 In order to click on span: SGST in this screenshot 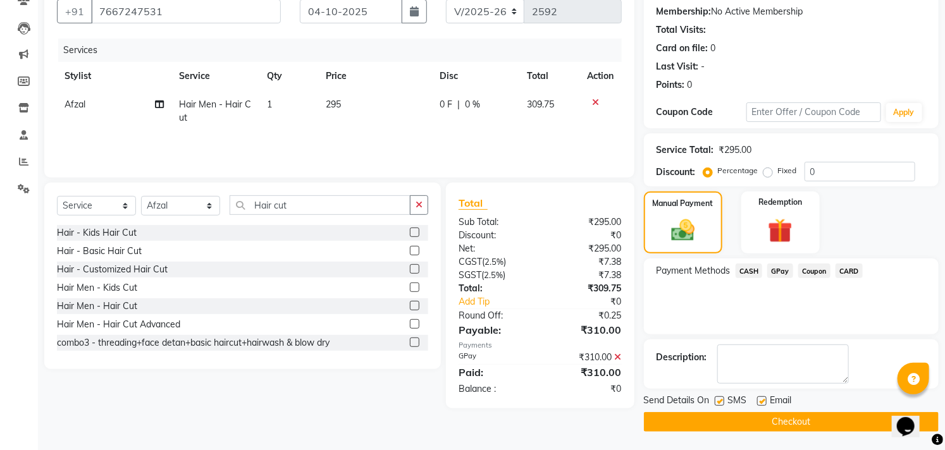, I will do `click(470, 275)`.